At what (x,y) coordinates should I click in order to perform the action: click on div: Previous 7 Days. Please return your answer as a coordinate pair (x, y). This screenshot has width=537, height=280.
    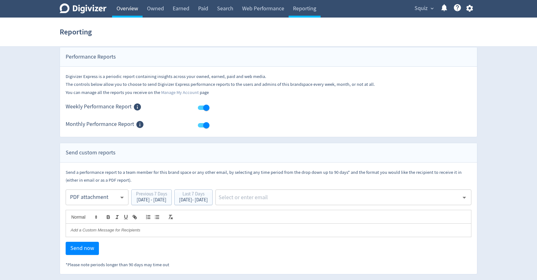
    Looking at the image, I should click on (151, 195).